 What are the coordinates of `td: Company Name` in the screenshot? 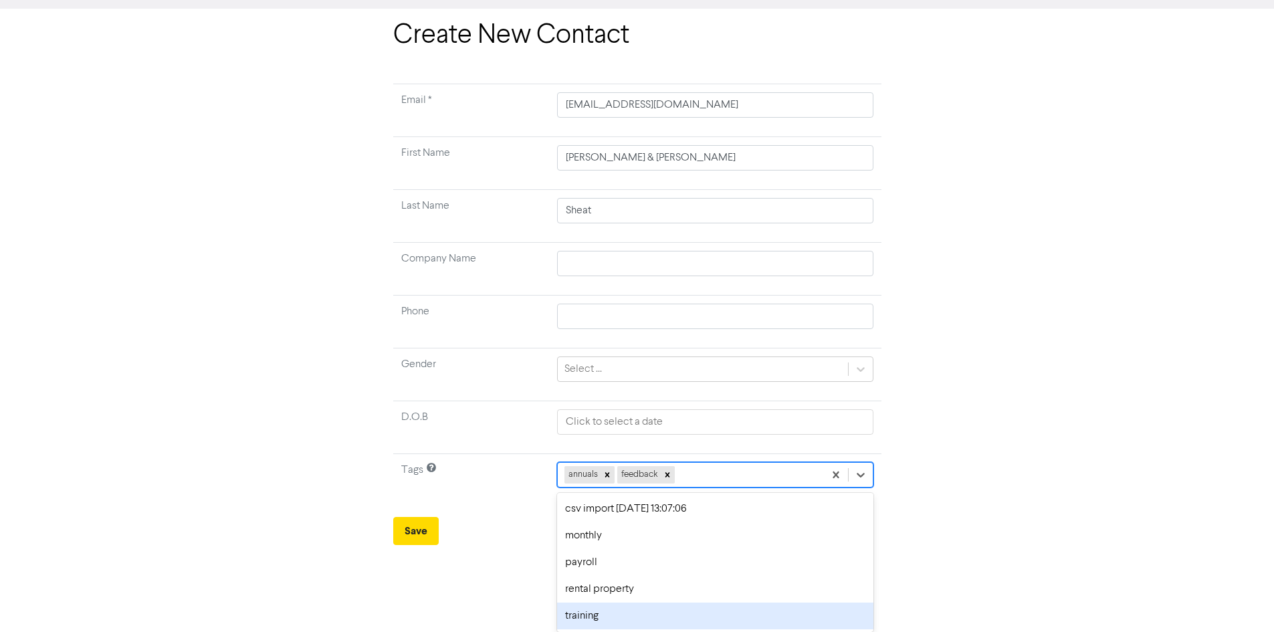 It's located at (471, 269).